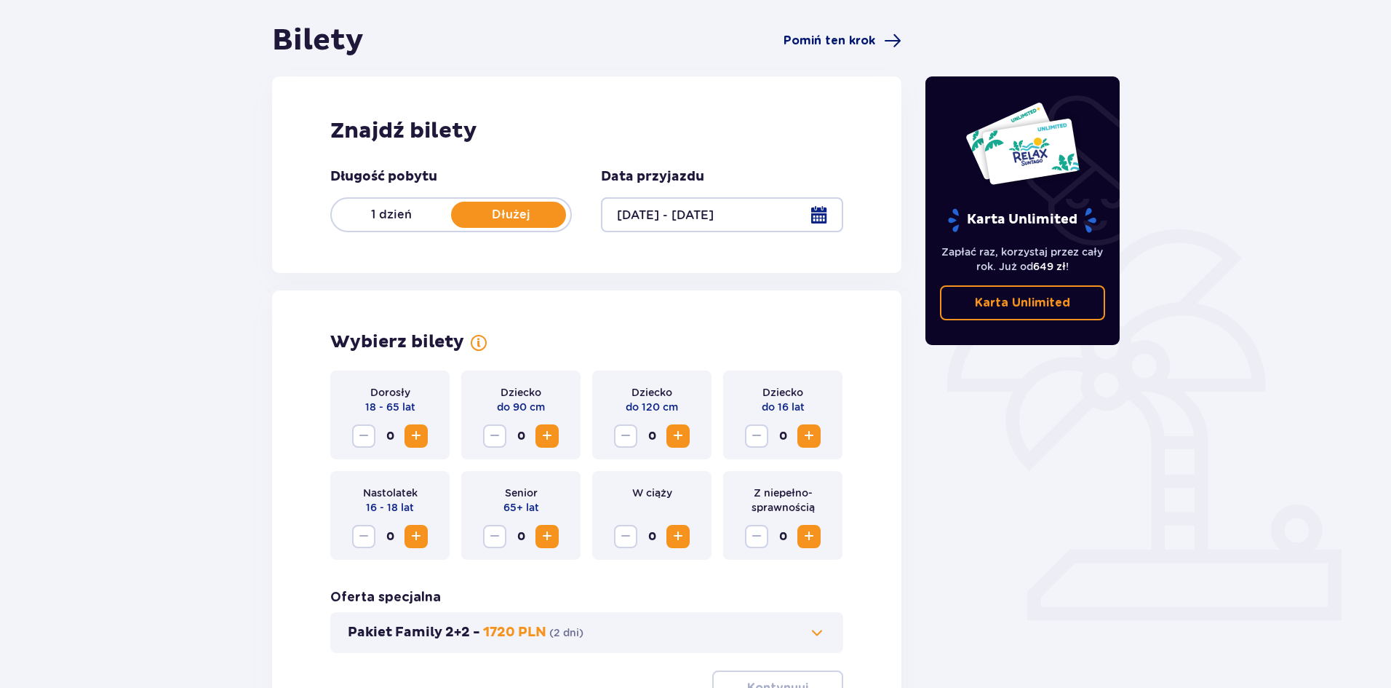 The image size is (1391, 688). I want to click on p: 1 dzień, so click(391, 215).